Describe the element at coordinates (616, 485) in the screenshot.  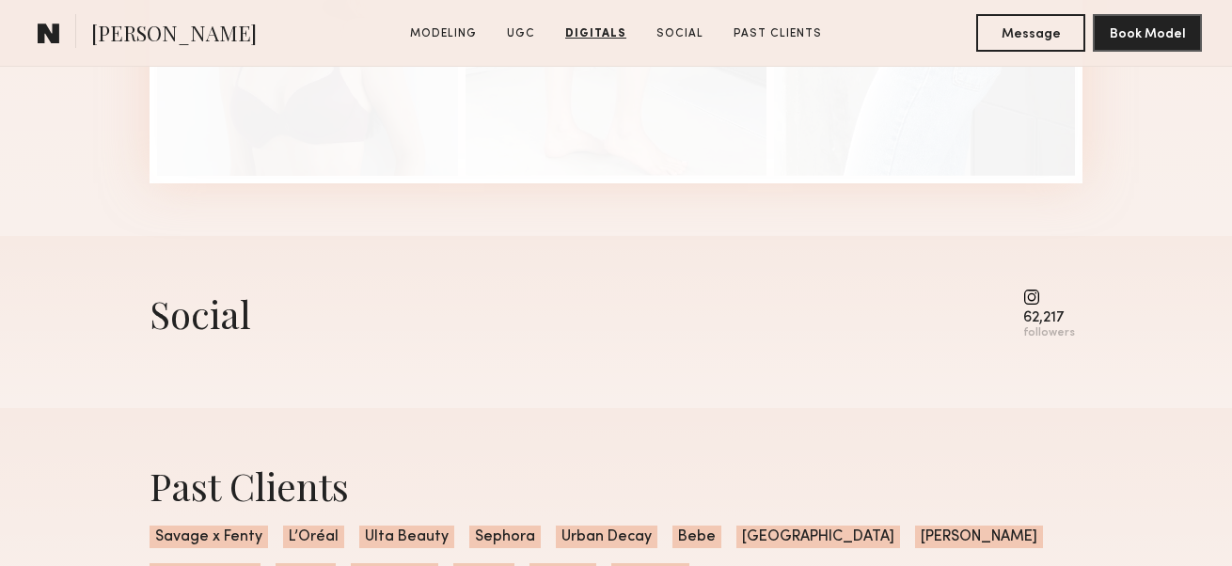
I see `div: Past Clients` at that location.